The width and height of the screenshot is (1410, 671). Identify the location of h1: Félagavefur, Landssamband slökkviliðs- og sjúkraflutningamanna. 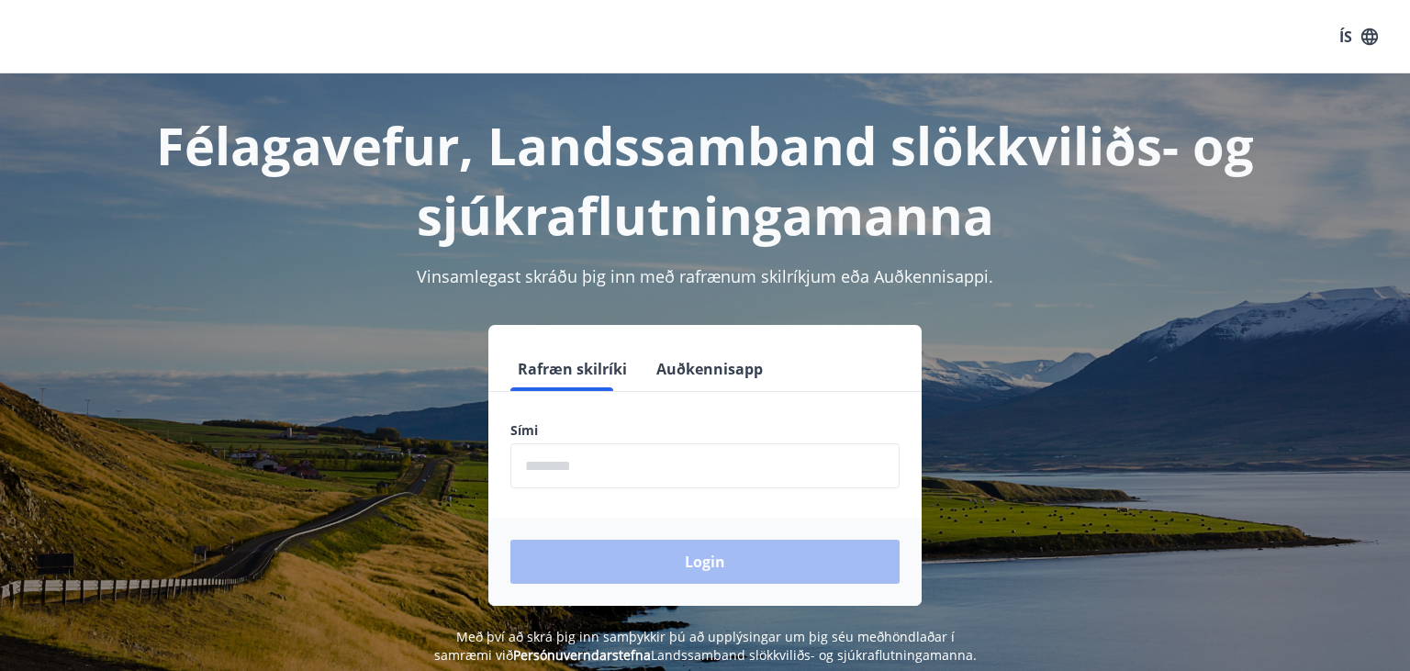
(705, 180).